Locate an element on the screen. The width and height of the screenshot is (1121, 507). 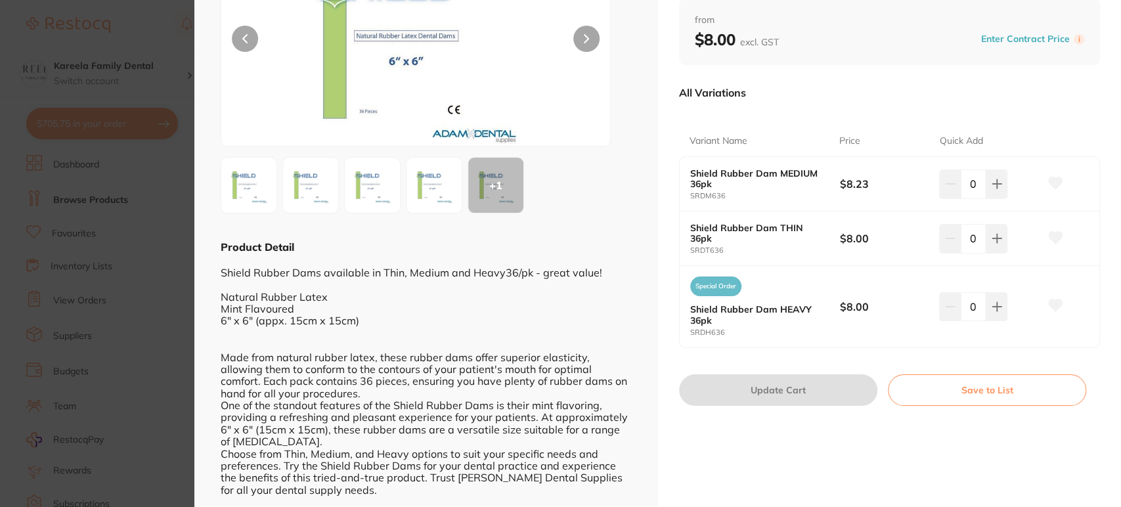
b: Product Detail is located at coordinates (257, 247).